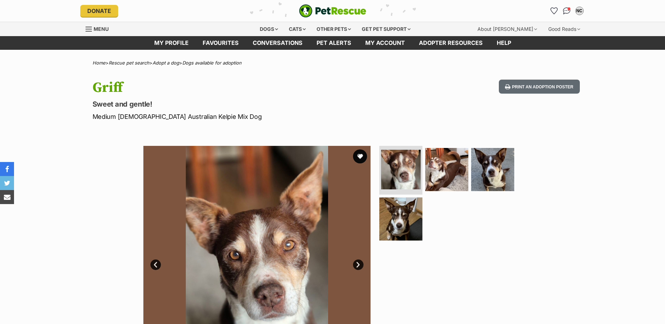 The width and height of the screenshot is (665, 324). What do you see at coordinates (359, 265) in the screenshot?
I see `a: Next` at bounding box center [359, 265].